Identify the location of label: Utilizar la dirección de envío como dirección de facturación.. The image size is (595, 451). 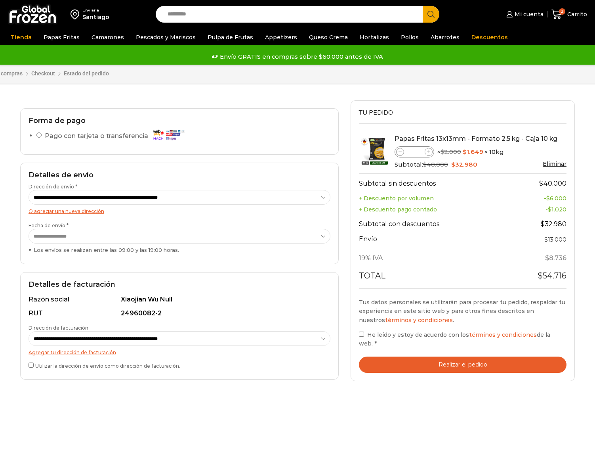
(180, 365).